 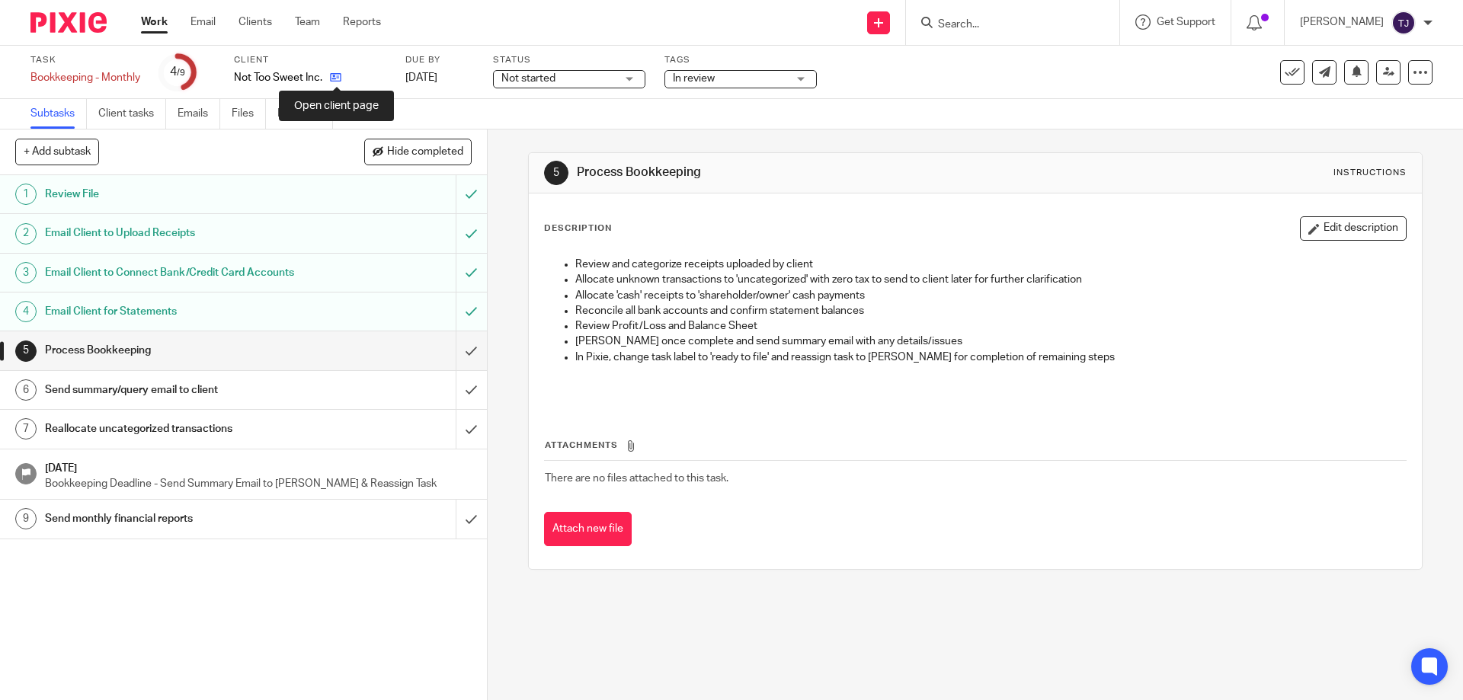 What do you see at coordinates (740, 60) in the screenshot?
I see `label: Tags` at bounding box center [740, 60].